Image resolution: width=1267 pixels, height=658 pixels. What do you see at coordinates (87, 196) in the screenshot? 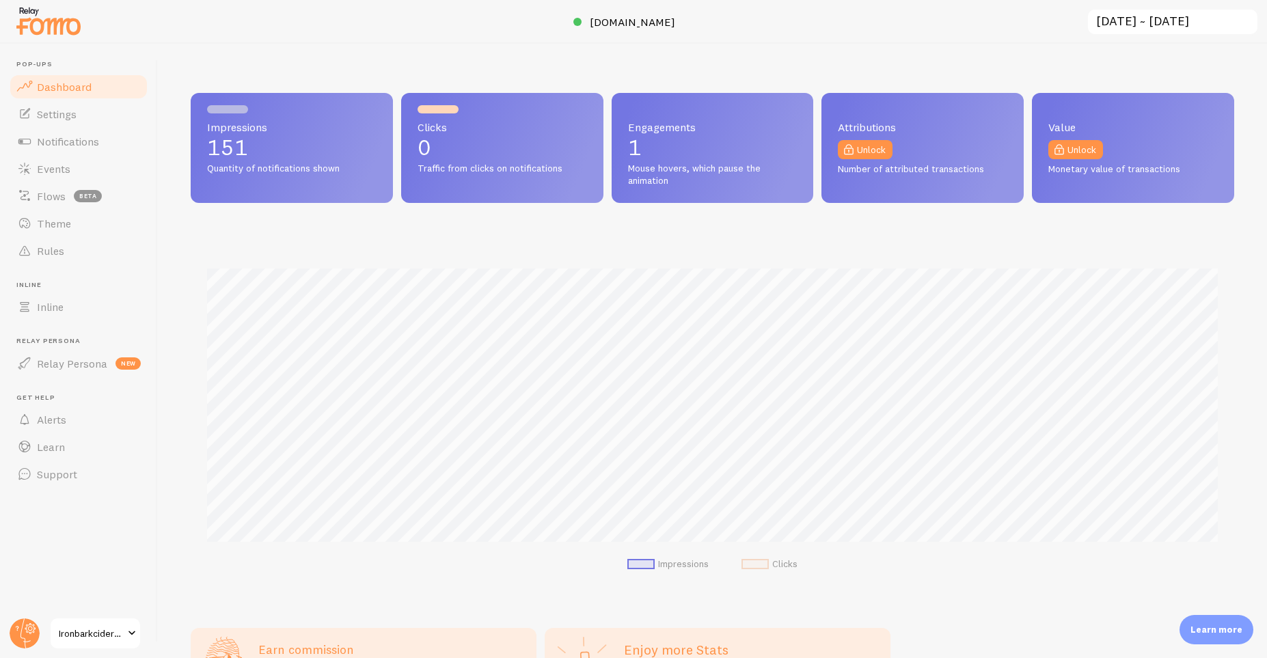
I see `span: beta` at bounding box center [87, 196].